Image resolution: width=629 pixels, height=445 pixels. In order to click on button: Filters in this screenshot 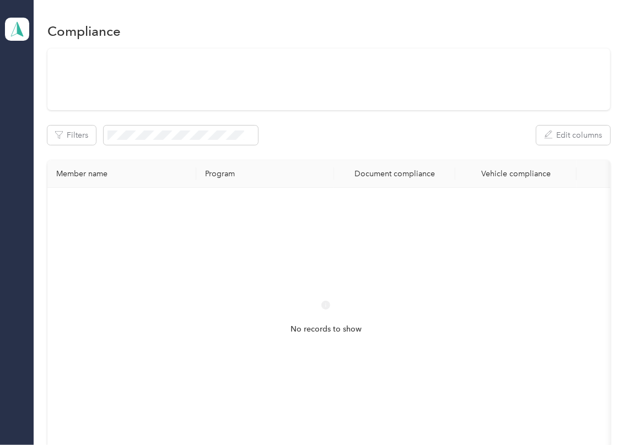, I will do `click(72, 135)`.